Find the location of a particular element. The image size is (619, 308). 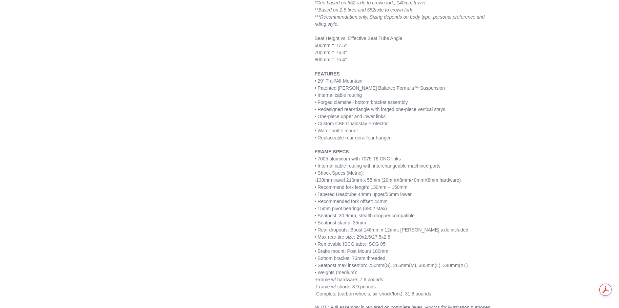

span: FEATURES is located at coordinates (327, 74).